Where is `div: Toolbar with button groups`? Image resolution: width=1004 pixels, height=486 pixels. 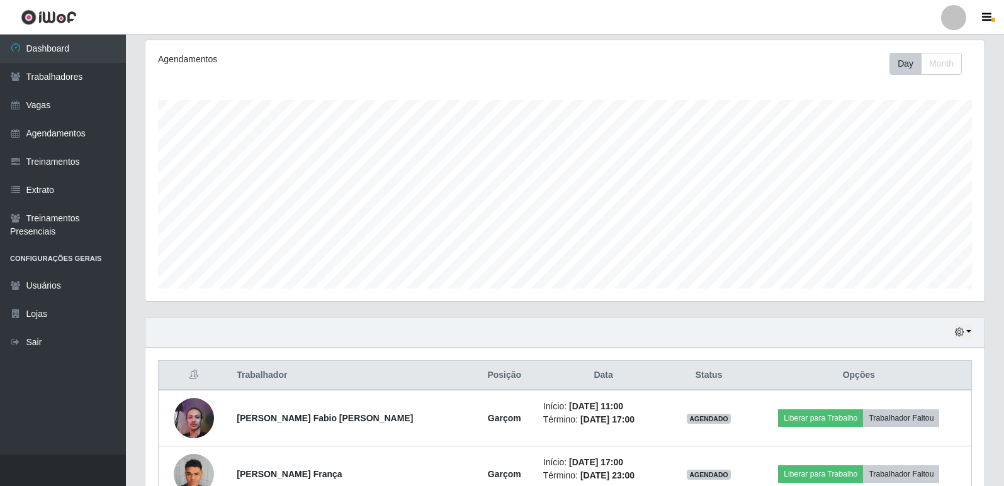
div: Toolbar with button groups is located at coordinates (930, 64).